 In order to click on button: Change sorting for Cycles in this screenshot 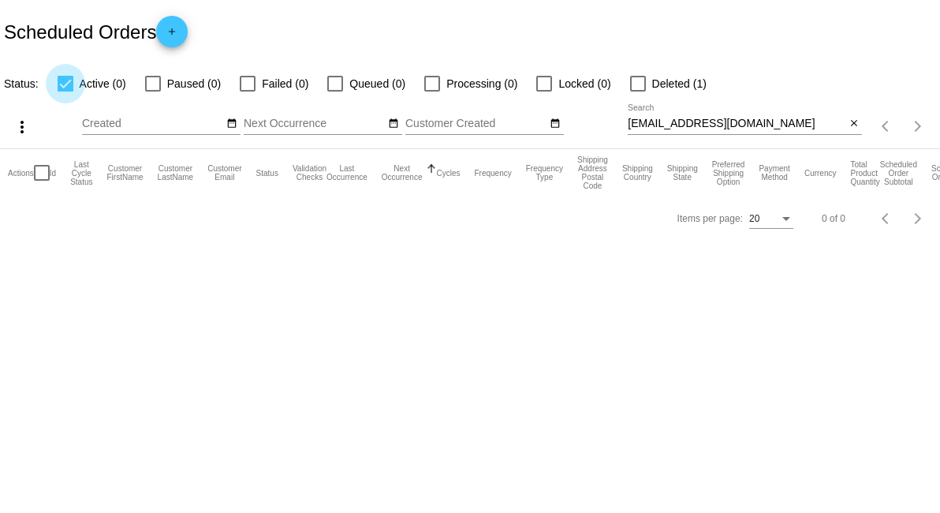, I will do `click(448, 173)`.